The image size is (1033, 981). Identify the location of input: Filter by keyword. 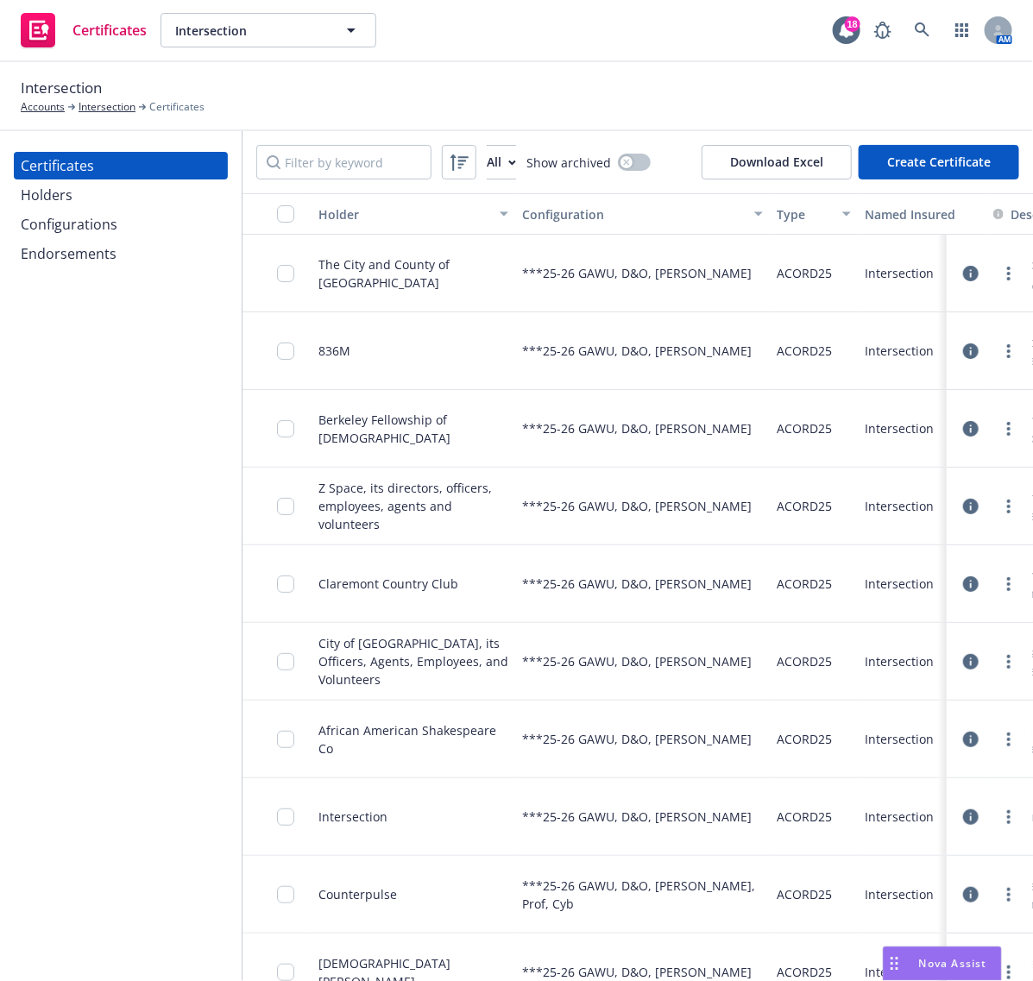
(343, 162).